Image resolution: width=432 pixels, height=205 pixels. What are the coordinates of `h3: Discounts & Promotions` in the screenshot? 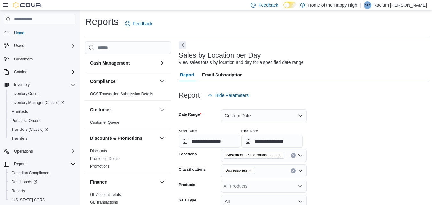 It's located at (116, 138).